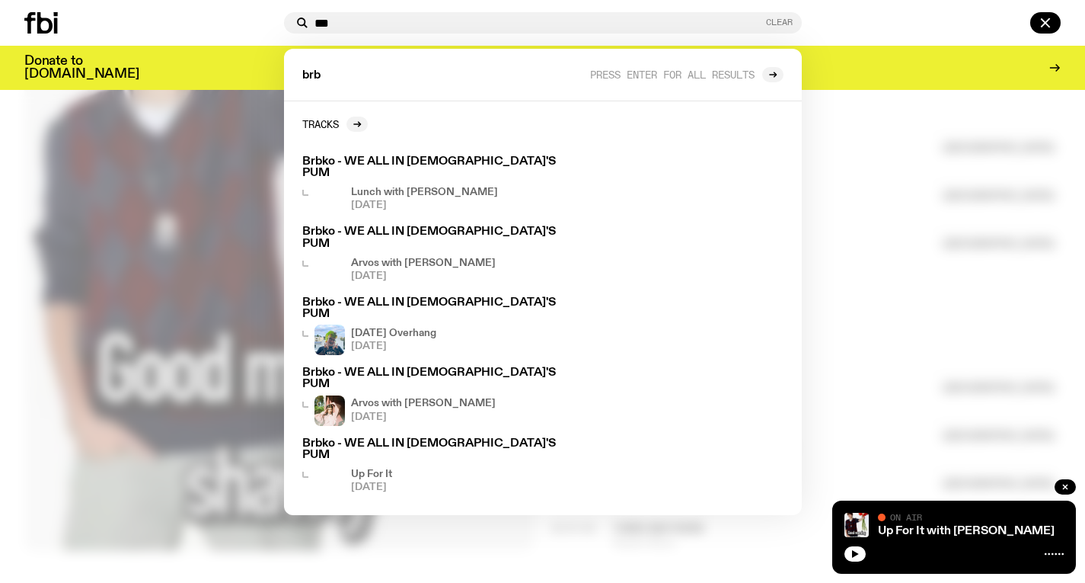 This screenshot has width=1085, height=583. I want to click on a: Tracks, so click(335, 124).